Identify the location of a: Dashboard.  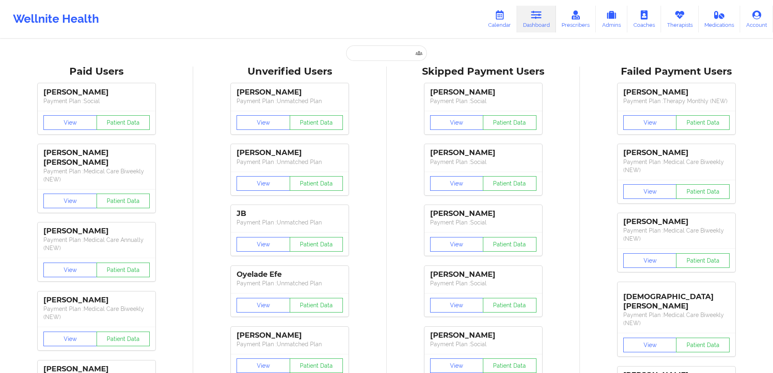
(536, 19).